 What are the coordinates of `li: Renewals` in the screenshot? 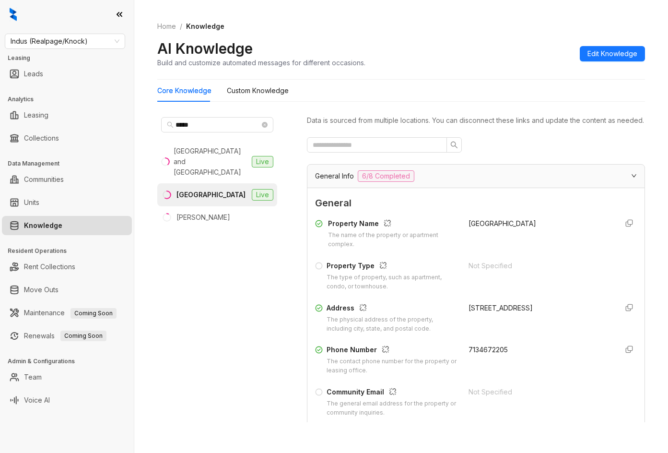 It's located at (67, 336).